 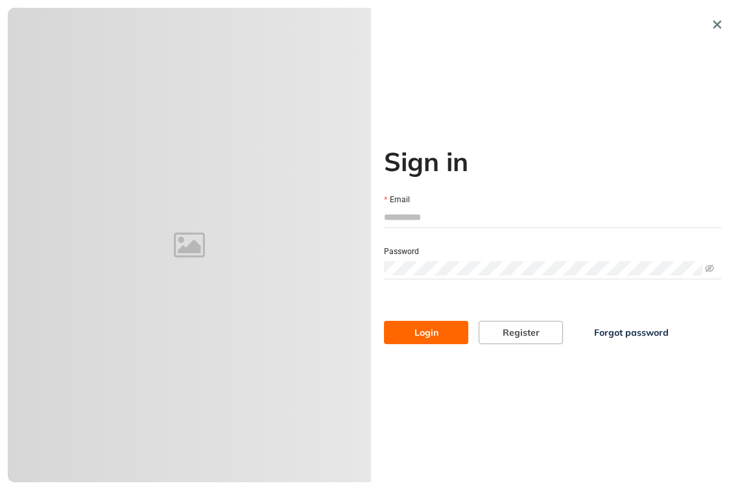 I want to click on button: Forgot password, so click(x=631, y=333).